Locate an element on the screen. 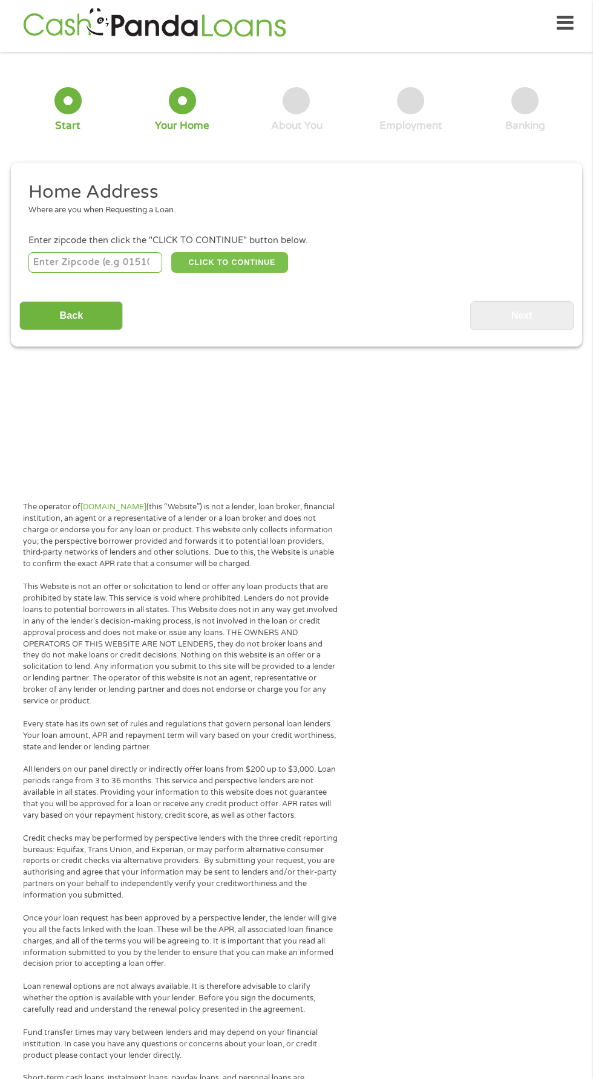 The image size is (593, 1079). p: The operator of (this “Website”) is not a lender, loan broker, financial institution, an agent or... is located at coordinates (180, 535).